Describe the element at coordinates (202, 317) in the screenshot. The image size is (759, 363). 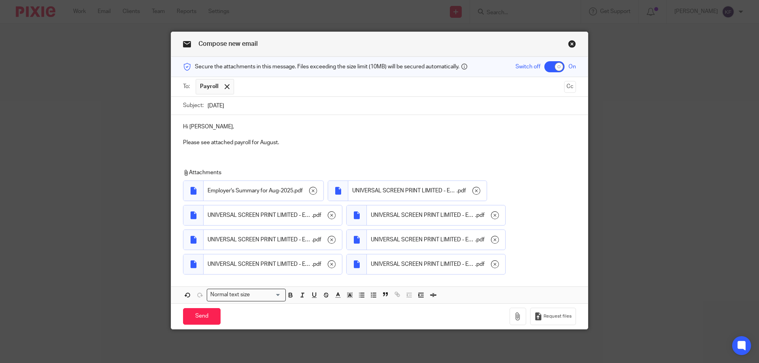
I see `input: Send` at that location.